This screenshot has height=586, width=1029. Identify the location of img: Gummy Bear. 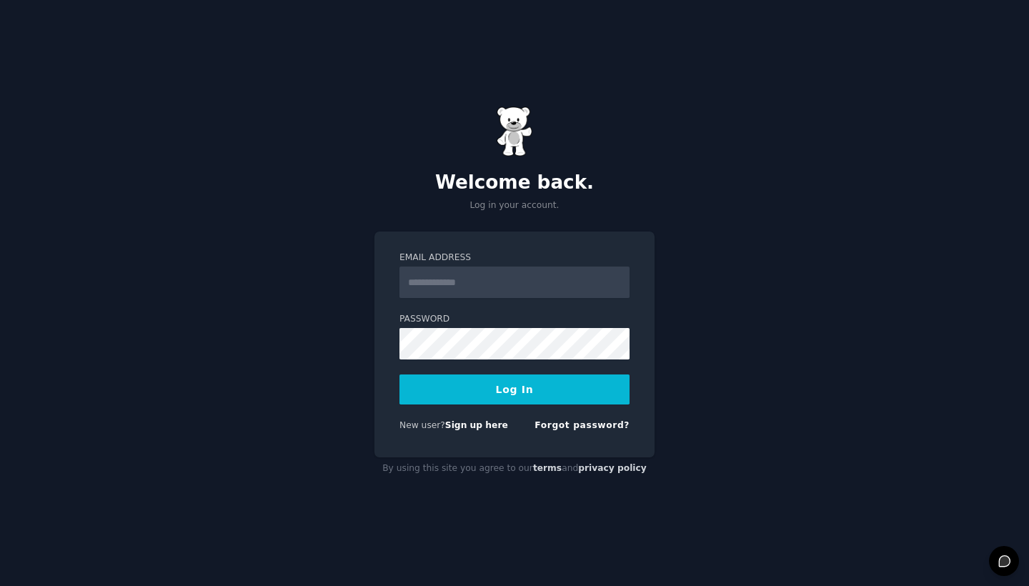
(515, 131).